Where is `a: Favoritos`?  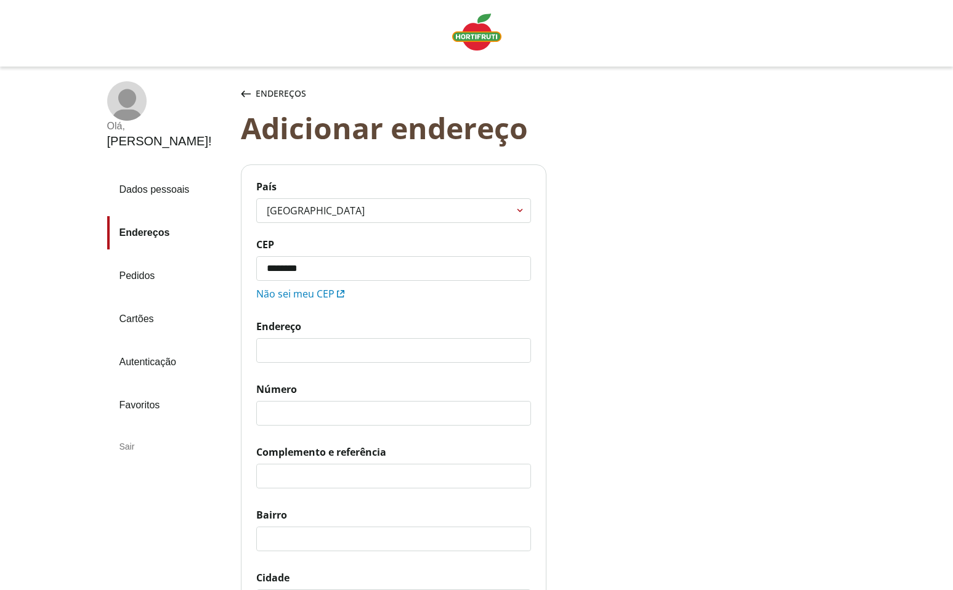 a: Favoritos is located at coordinates (169, 405).